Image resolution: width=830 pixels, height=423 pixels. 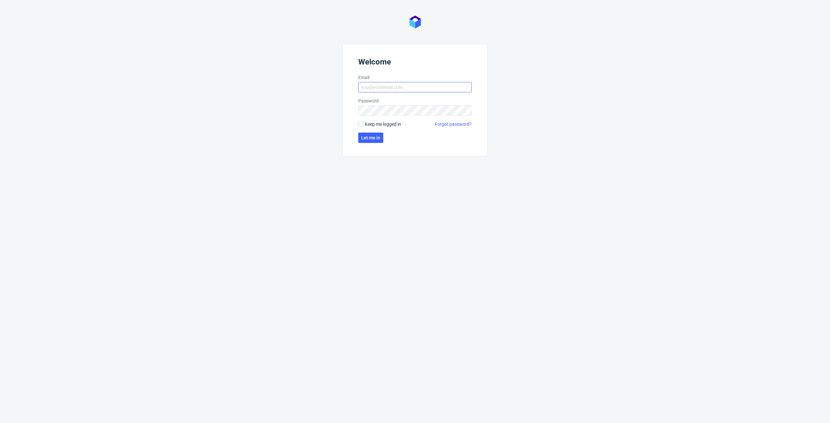 I want to click on button: Let me in, so click(x=370, y=138).